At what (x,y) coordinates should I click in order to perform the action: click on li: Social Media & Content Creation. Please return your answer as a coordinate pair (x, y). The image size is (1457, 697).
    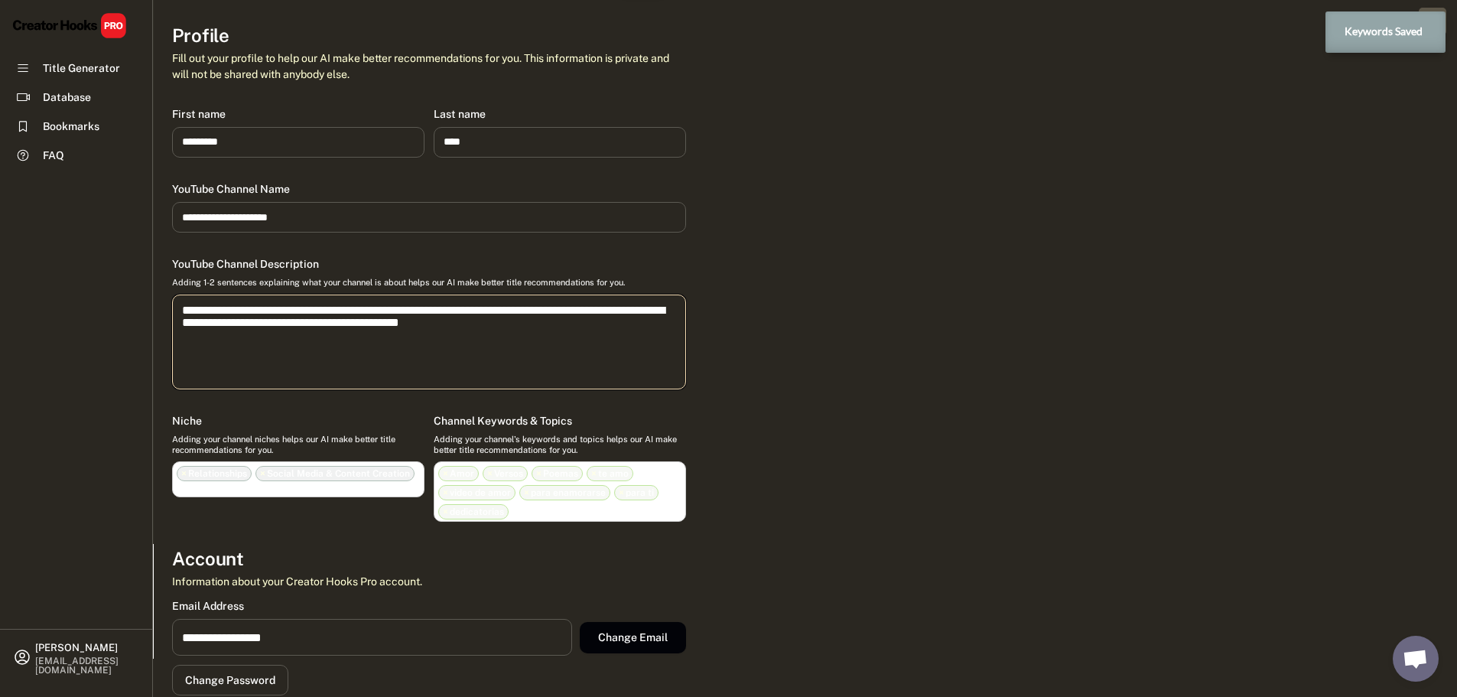
    Looking at the image, I should click on (335, 473).